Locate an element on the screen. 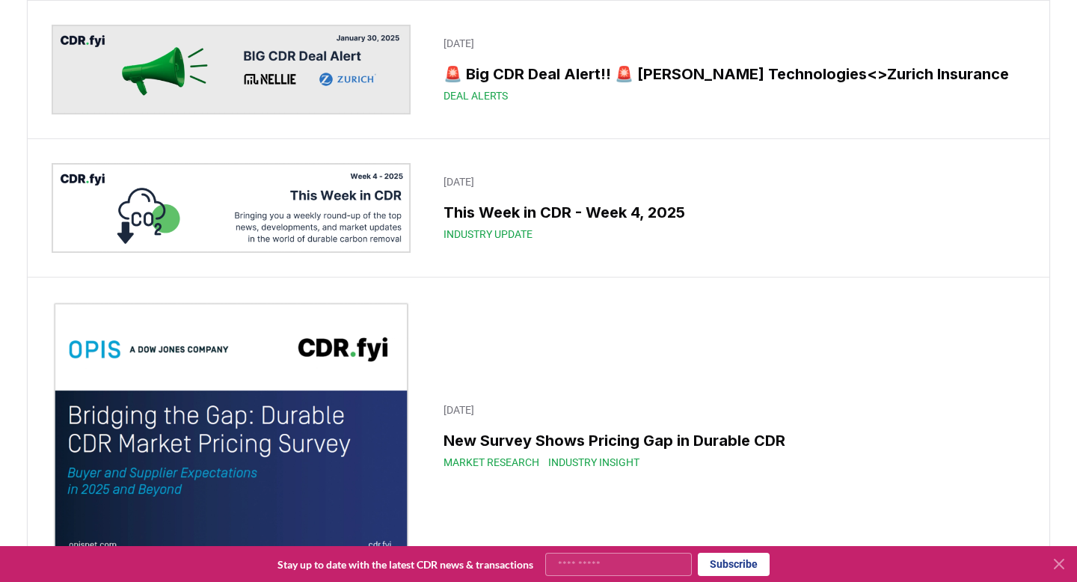 This screenshot has width=1077, height=582. img: This Week in CDR - Week 4, 2025 blog post image is located at coordinates (231, 208).